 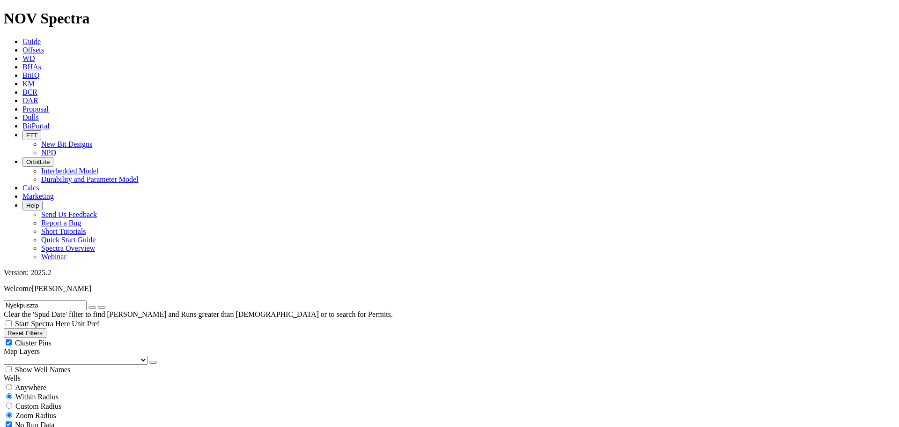 I want to click on a: Spectra Overview, so click(x=68, y=248).